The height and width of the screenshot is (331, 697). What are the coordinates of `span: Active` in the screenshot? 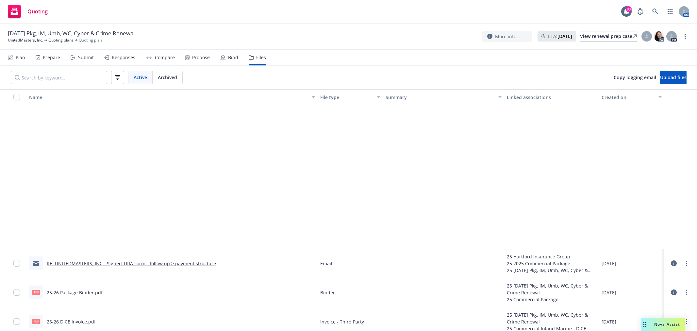 It's located at (140, 77).